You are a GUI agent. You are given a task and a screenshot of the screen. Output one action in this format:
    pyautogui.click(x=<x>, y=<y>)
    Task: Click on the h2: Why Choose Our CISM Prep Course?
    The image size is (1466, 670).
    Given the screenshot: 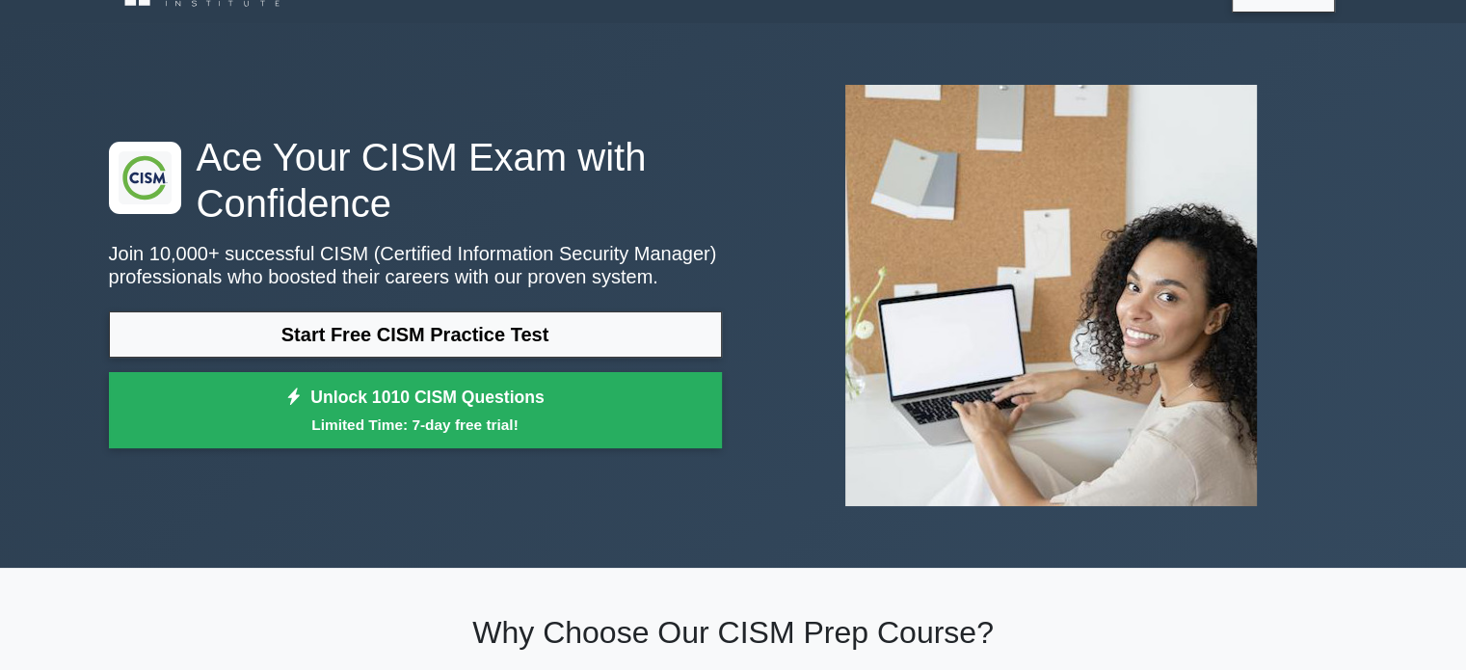 What is the action you would take?
    pyautogui.click(x=734, y=632)
    